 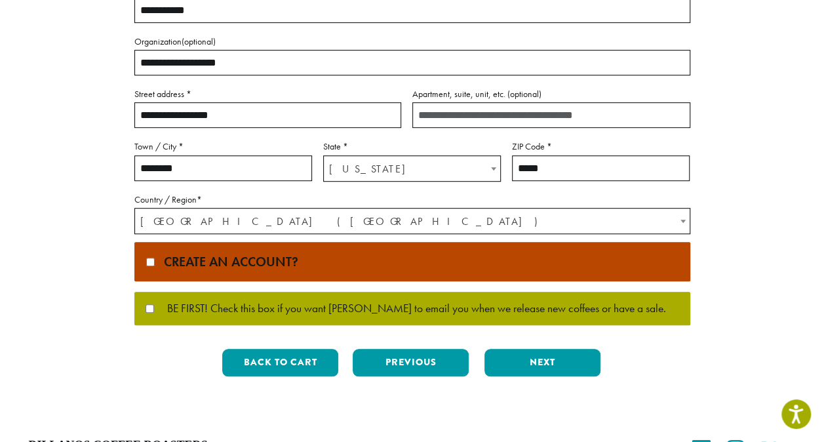 What do you see at coordinates (268, 94) in the screenshot?
I see `label: Street address` at bounding box center [268, 94].